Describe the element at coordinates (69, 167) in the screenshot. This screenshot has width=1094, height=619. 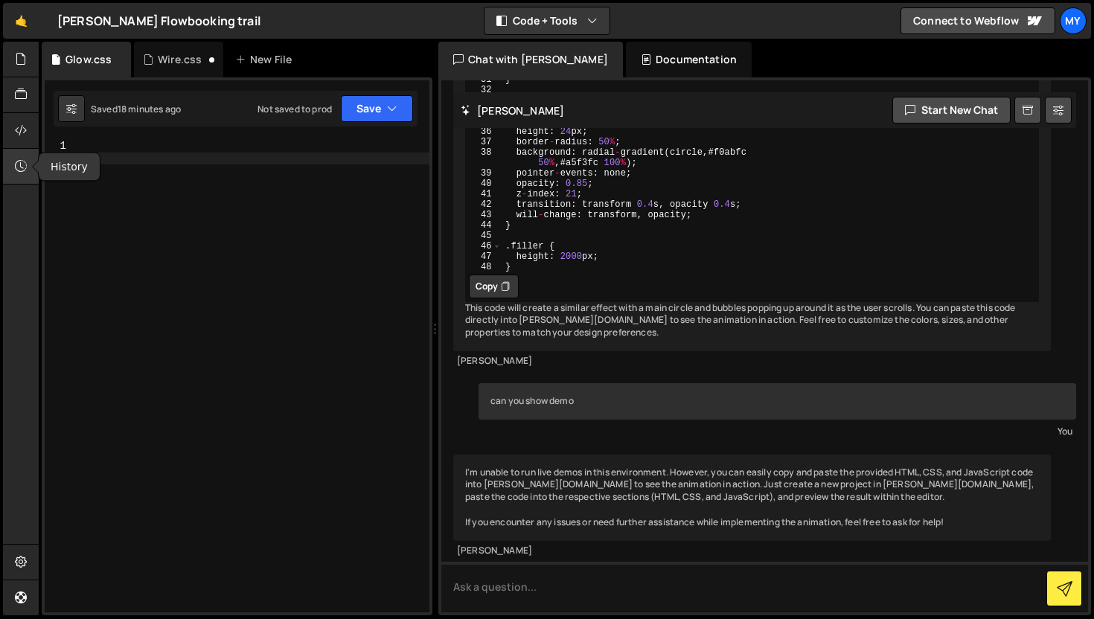
I see `div: History` at that location.